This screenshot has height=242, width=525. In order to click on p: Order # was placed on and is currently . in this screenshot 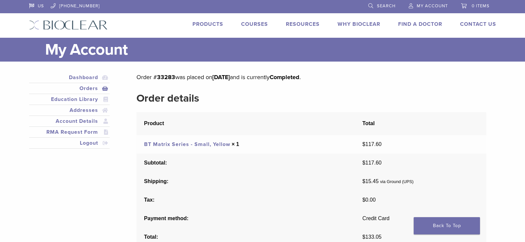, I will do `click(311, 77)`.